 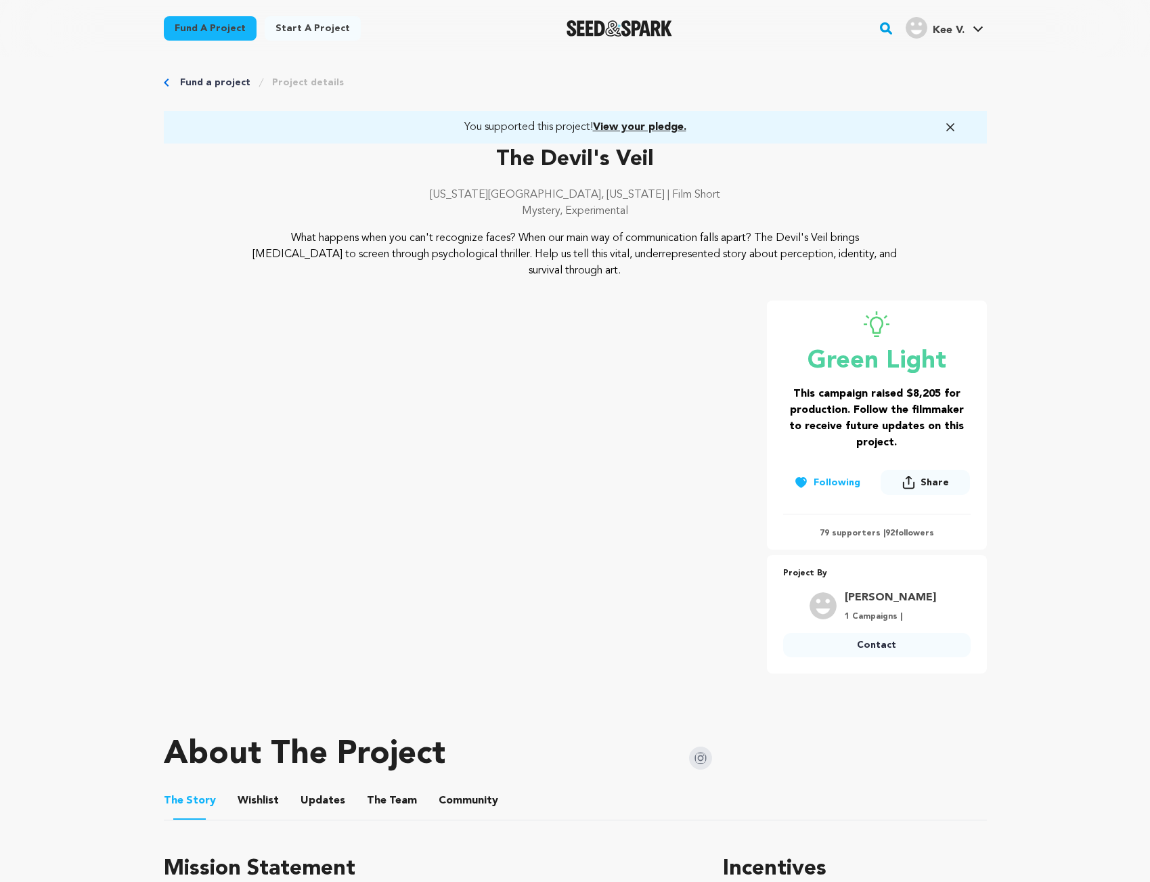 I want to click on span: Updates, so click(x=323, y=801).